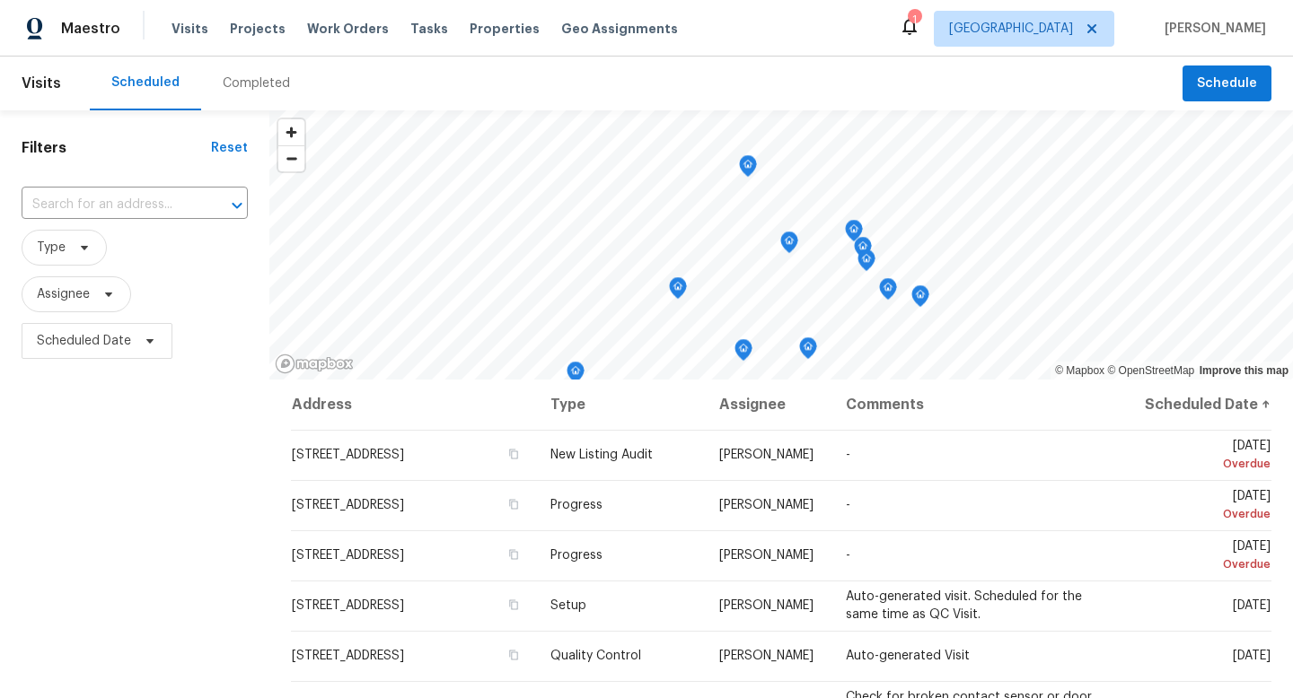 This screenshot has height=698, width=1293. Describe the element at coordinates (601, 455) in the screenshot. I see `span: New Listing Audit` at that location.